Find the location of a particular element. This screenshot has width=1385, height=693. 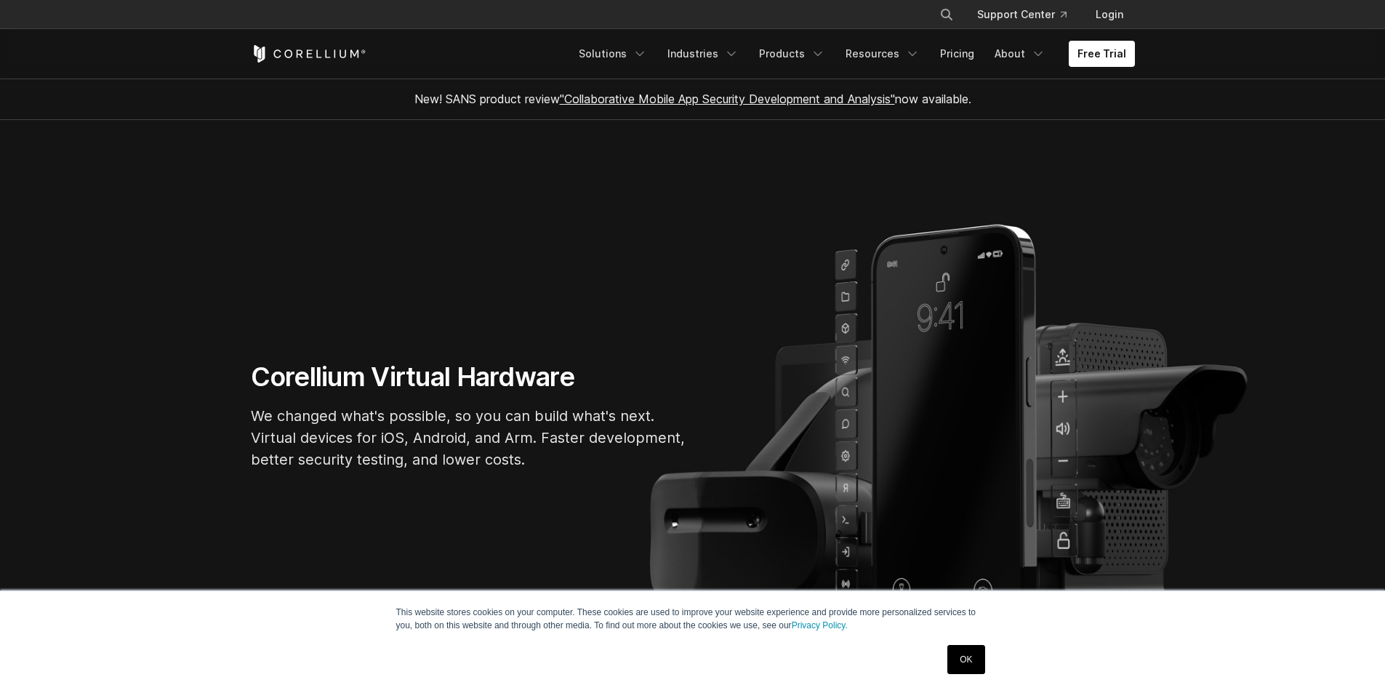

a: About is located at coordinates (1020, 54).